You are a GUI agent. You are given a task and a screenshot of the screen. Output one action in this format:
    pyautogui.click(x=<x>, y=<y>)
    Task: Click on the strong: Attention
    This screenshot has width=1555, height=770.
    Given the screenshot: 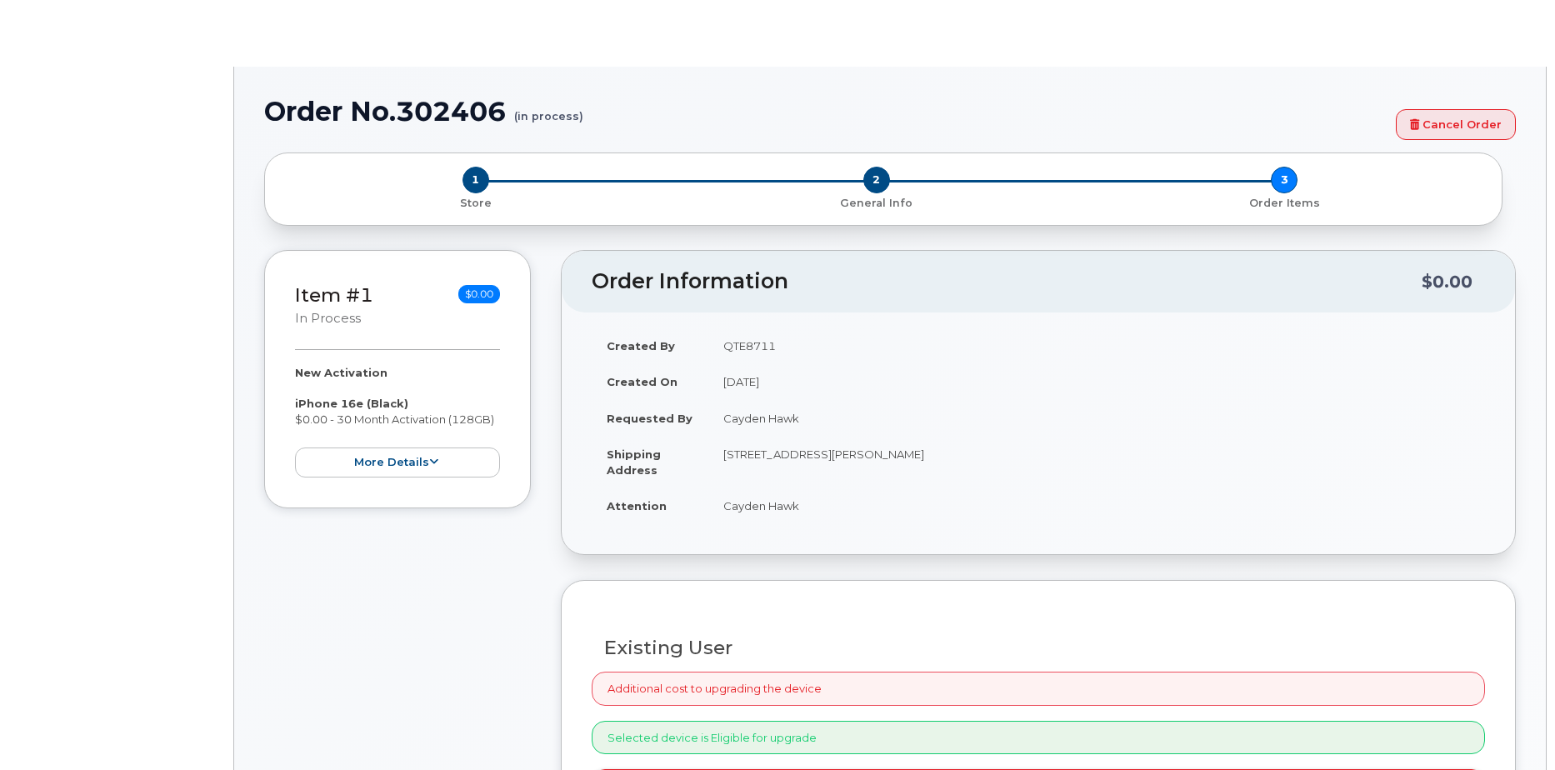 What is the action you would take?
    pyautogui.click(x=637, y=506)
    